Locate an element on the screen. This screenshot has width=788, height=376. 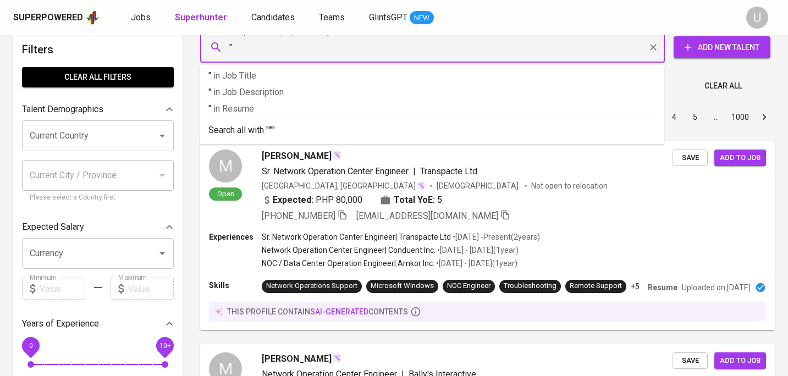
span: Candidates is located at coordinates (273, 17).